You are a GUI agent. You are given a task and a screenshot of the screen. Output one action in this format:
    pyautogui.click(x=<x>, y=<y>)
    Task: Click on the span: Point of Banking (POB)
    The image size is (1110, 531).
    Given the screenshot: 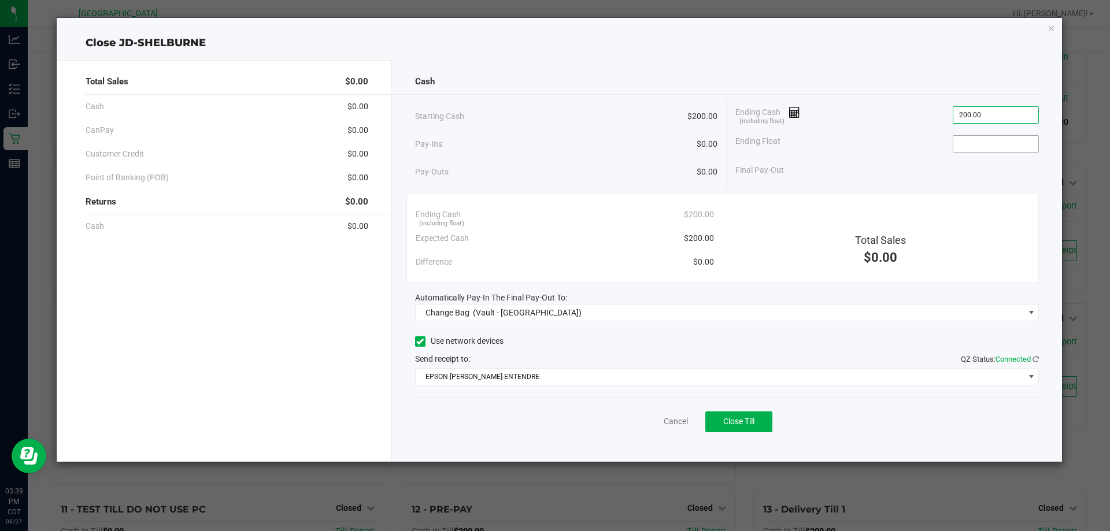 What is the action you would take?
    pyautogui.click(x=127, y=177)
    